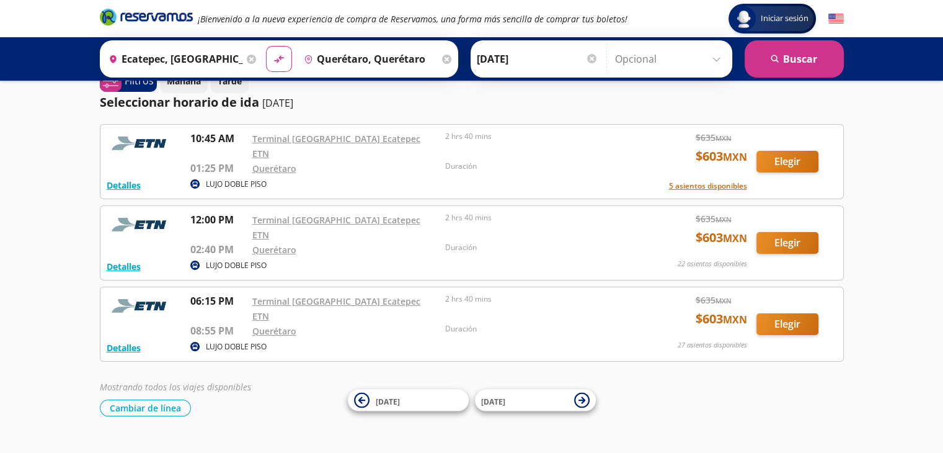 This screenshot has width=943, height=453. What do you see at coordinates (146, 19) in the screenshot?
I see `a: Brand Logo` at bounding box center [146, 19].